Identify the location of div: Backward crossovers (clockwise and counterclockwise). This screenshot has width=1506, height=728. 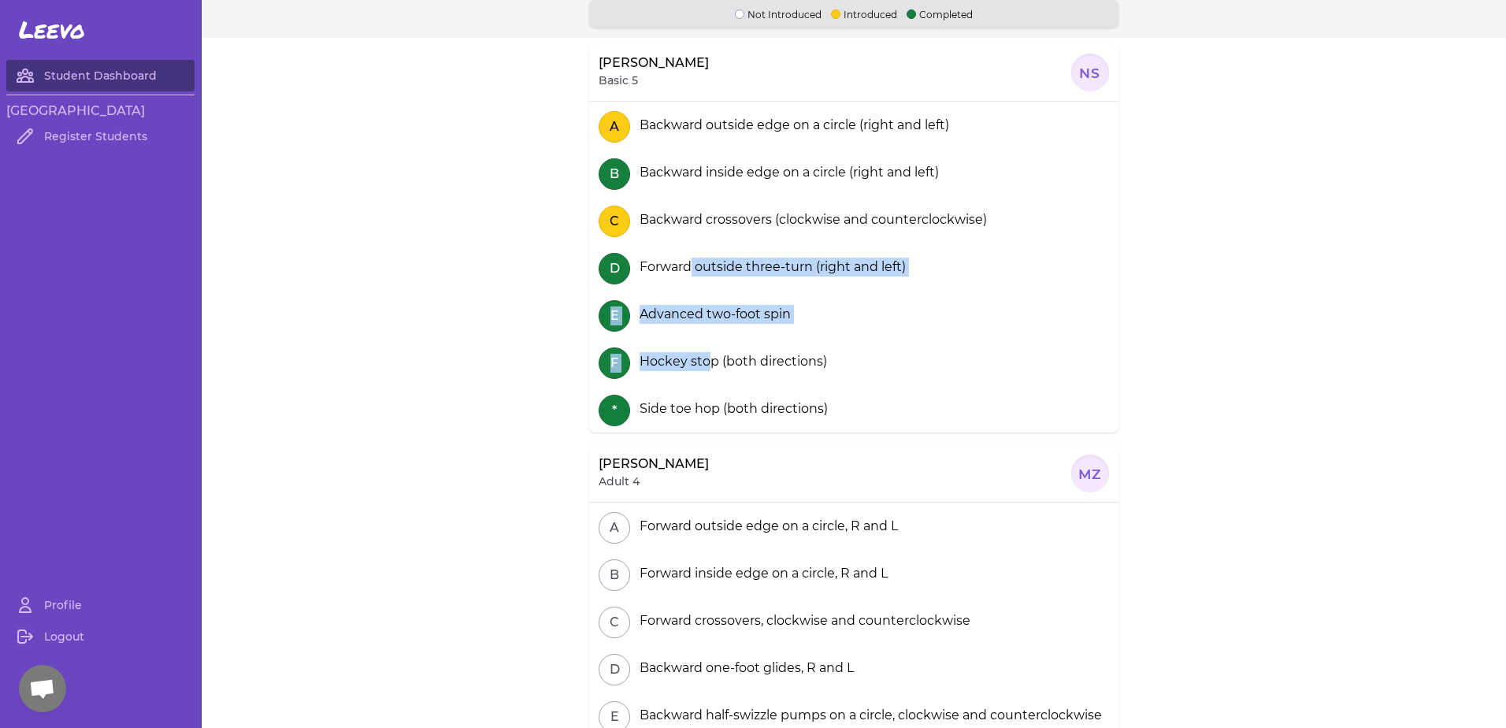
(810, 220).